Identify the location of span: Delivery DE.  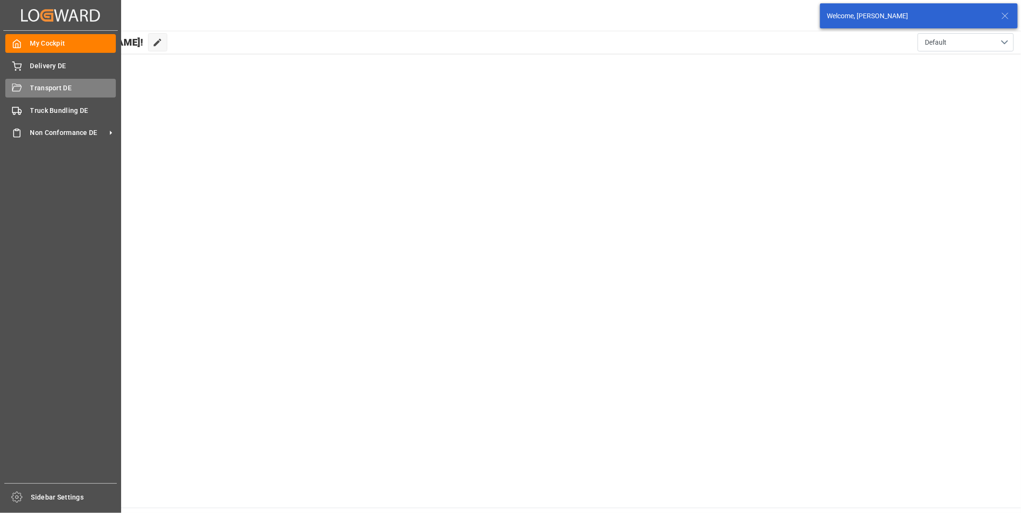
(73, 66).